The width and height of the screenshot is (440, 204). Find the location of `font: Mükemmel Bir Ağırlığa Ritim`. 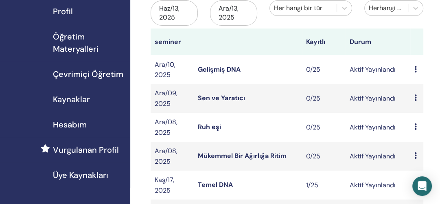

font: Mükemmel Bir Ağırlığa Ritim is located at coordinates (242, 155).